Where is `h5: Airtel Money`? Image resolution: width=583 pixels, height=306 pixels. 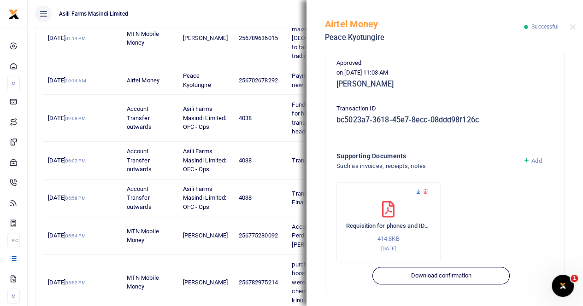 h5: Airtel Money is located at coordinates (424, 24).